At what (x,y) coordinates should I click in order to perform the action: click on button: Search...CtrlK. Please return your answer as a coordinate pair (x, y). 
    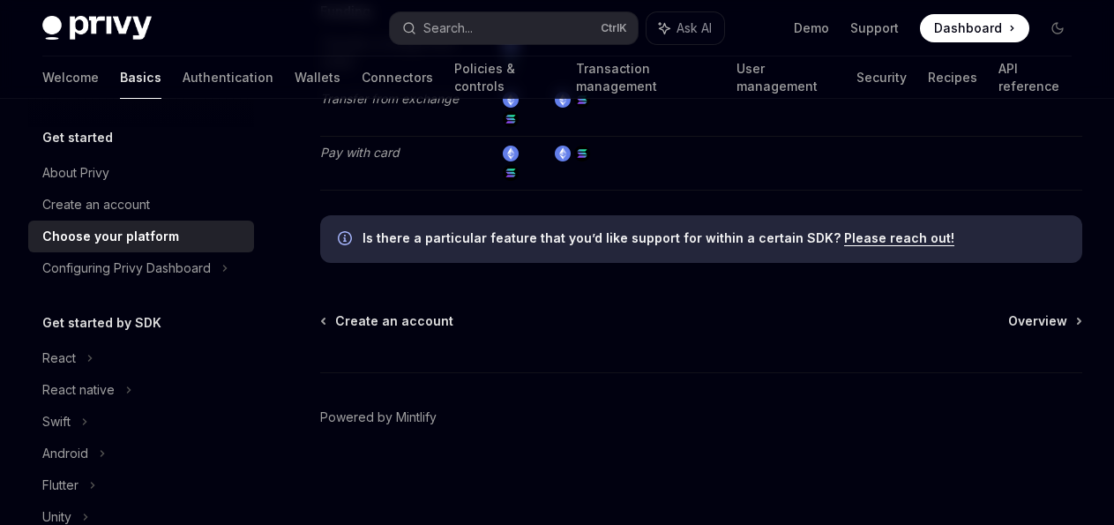
    Looking at the image, I should click on (513, 28).